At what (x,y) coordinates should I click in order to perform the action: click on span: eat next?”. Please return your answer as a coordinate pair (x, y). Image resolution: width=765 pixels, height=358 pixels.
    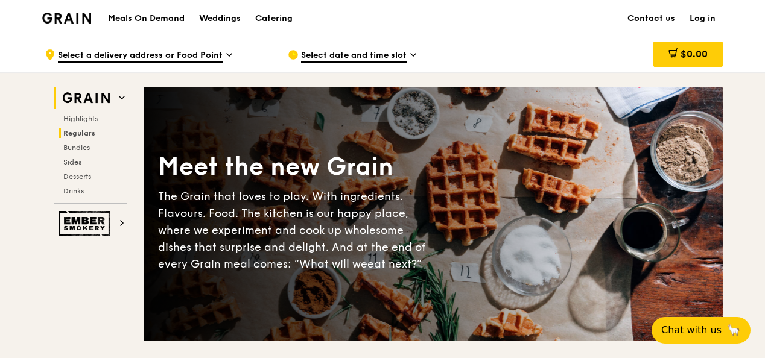
    Looking at the image, I should click on (394, 264).